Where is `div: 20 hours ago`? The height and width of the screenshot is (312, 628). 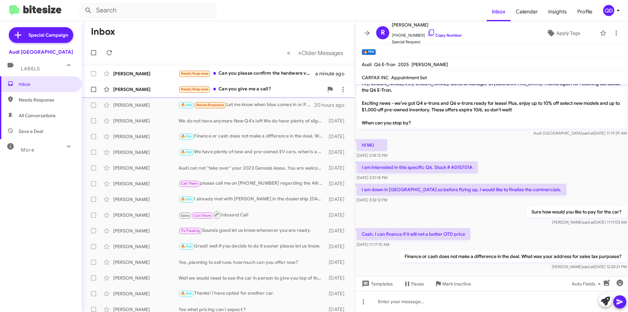 div: 20 hours ago is located at coordinates (332, 105).